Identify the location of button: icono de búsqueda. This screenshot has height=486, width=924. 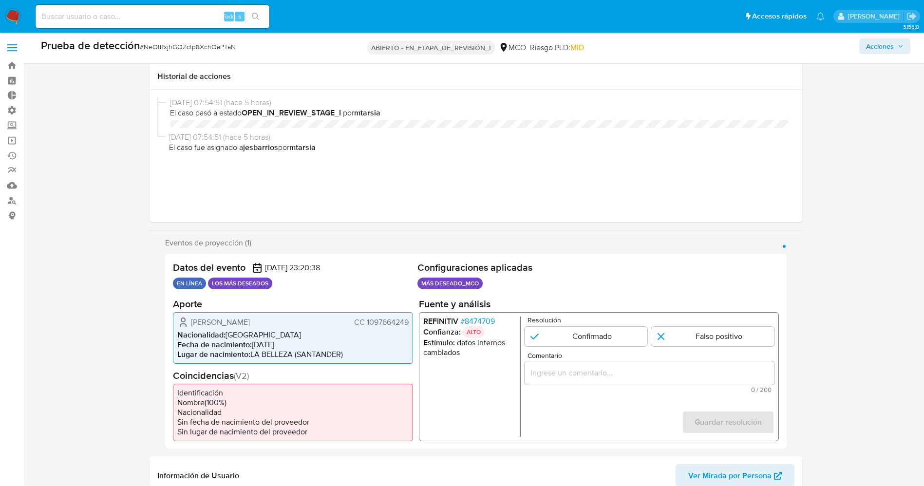
(255, 17).